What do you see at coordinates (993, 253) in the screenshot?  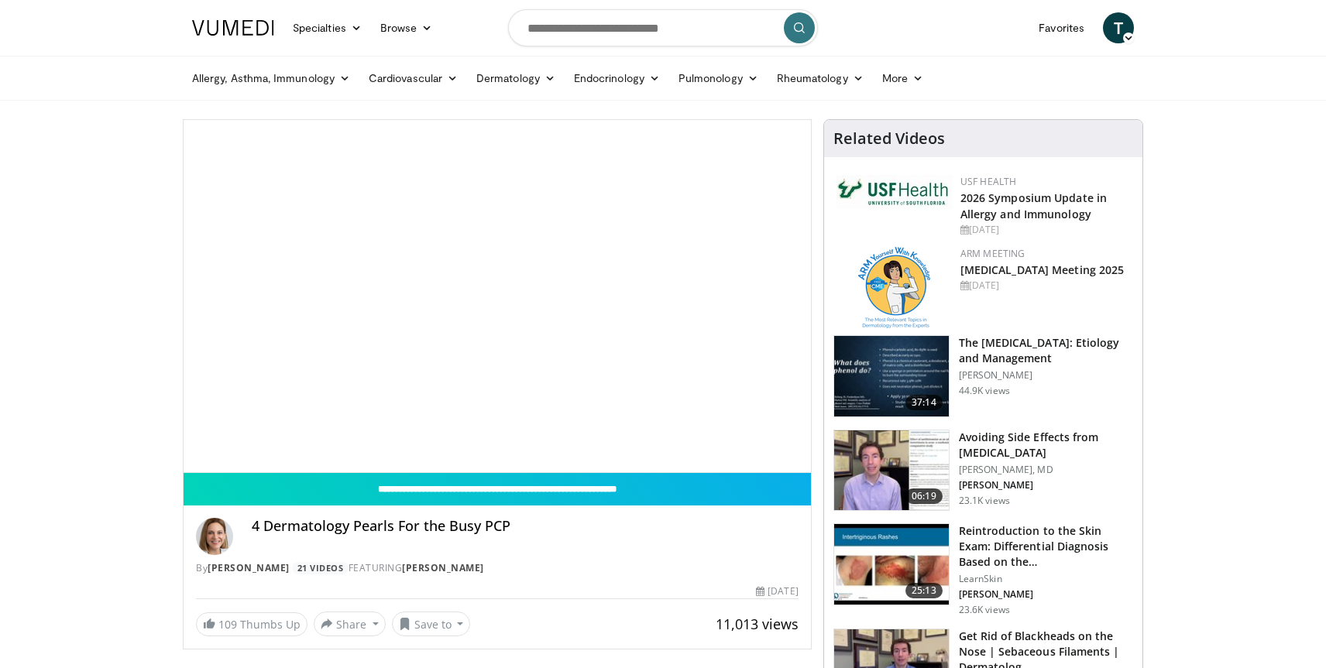 I see `a: ARM Meeting` at bounding box center [993, 253].